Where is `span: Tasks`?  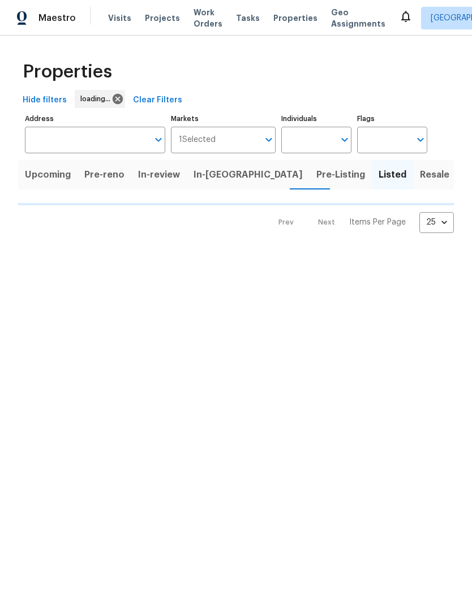
span: Tasks is located at coordinates (248, 18).